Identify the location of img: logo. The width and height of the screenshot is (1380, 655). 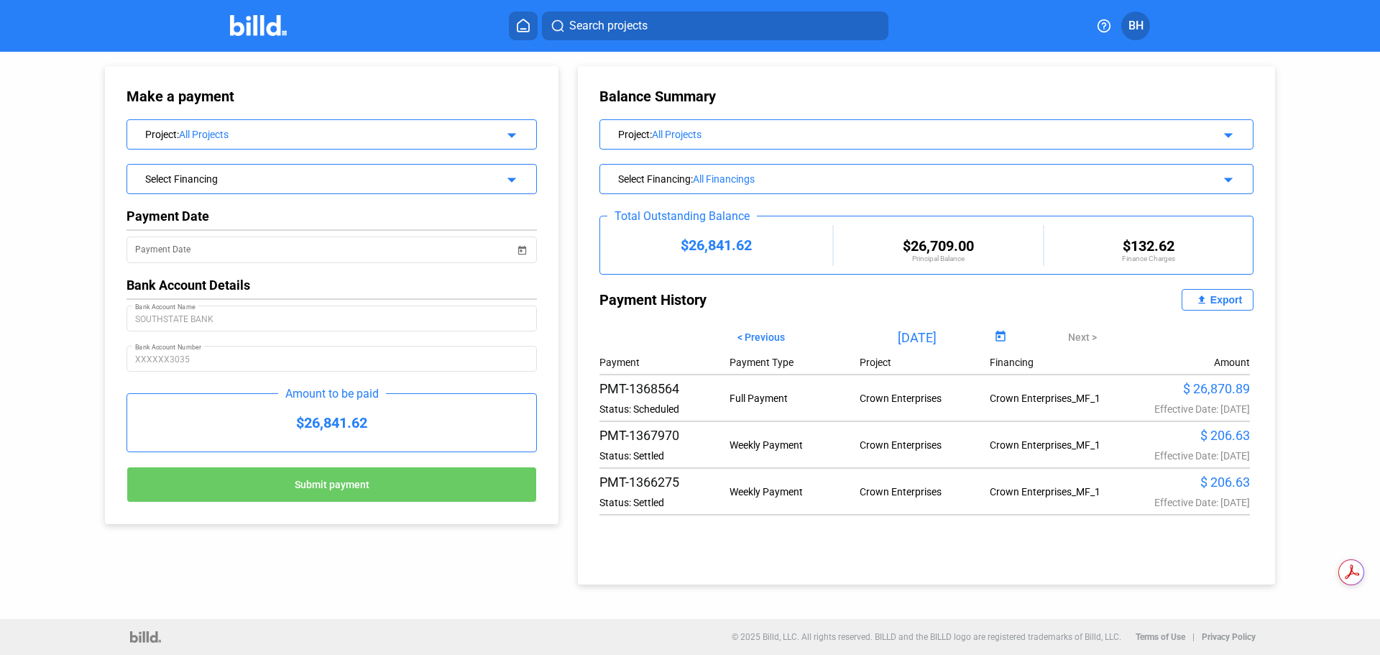
(145, 637).